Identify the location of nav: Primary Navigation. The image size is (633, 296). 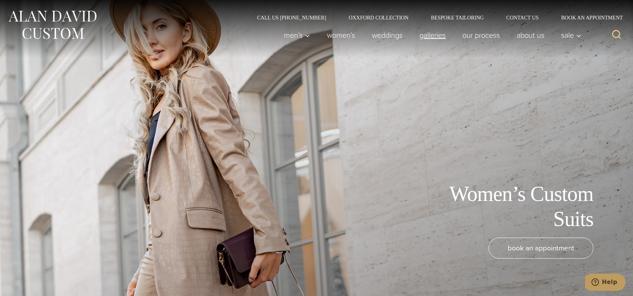
(430, 35).